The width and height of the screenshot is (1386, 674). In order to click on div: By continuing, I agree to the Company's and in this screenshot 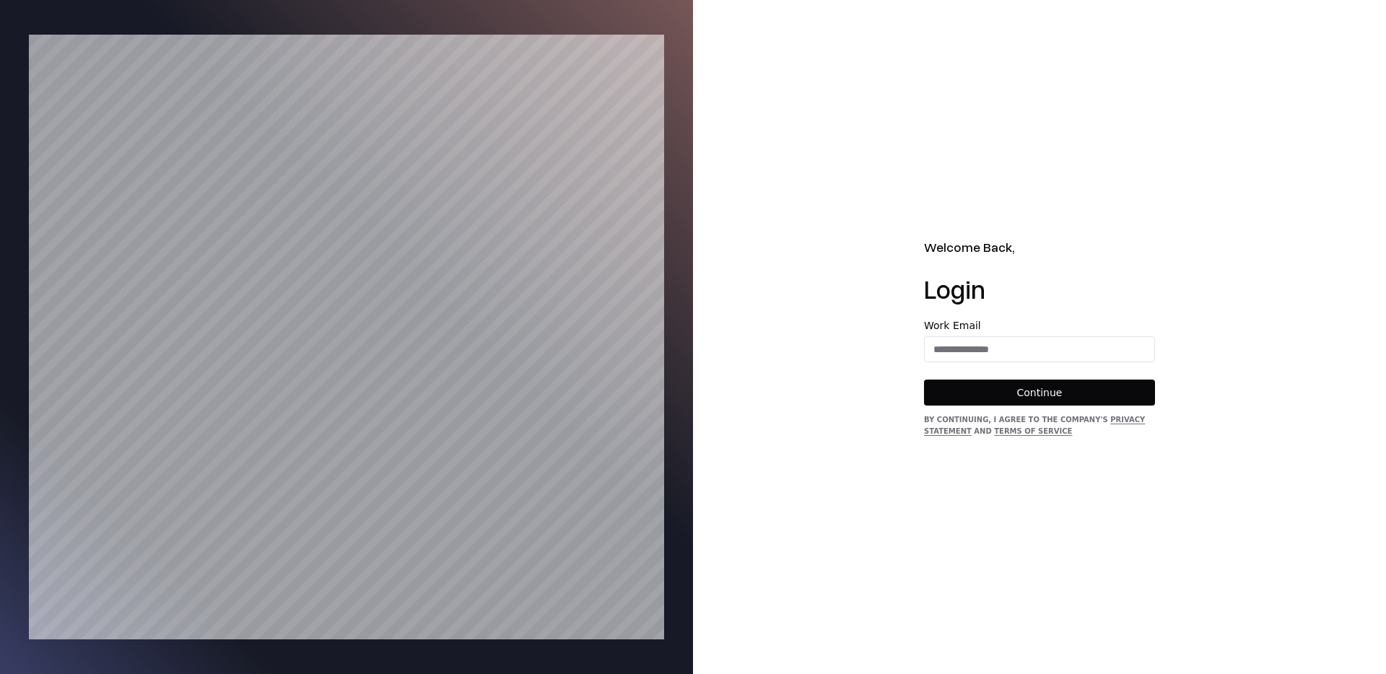, I will do `click(1040, 426)`.